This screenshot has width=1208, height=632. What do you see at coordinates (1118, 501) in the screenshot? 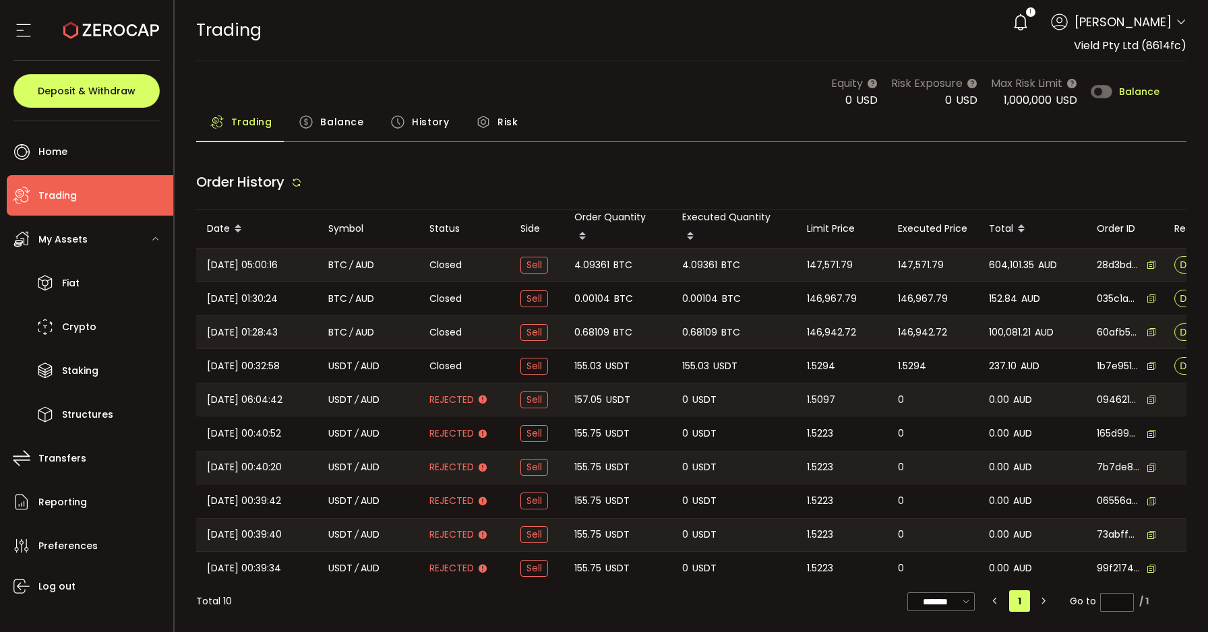
I see `span: 06556a0b-a052-4c9f-b70d-0609804dbd36` at bounding box center [1118, 501].